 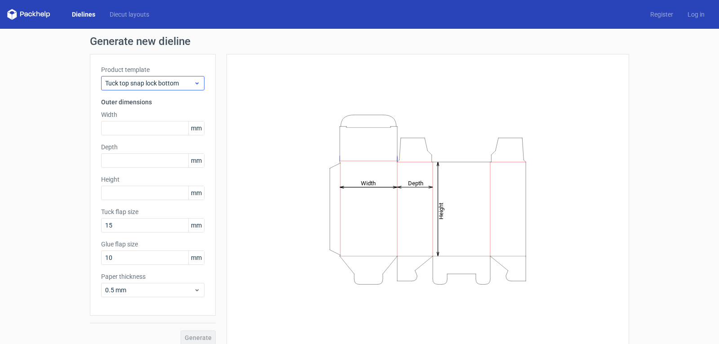 What do you see at coordinates (153, 244) in the screenshot?
I see `label: Glue flap size` at bounding box center [153, 244].